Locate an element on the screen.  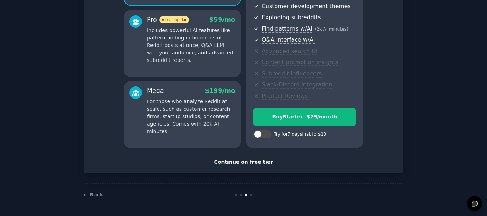
span: Content promotion insights is located at coordinates (300, 62).